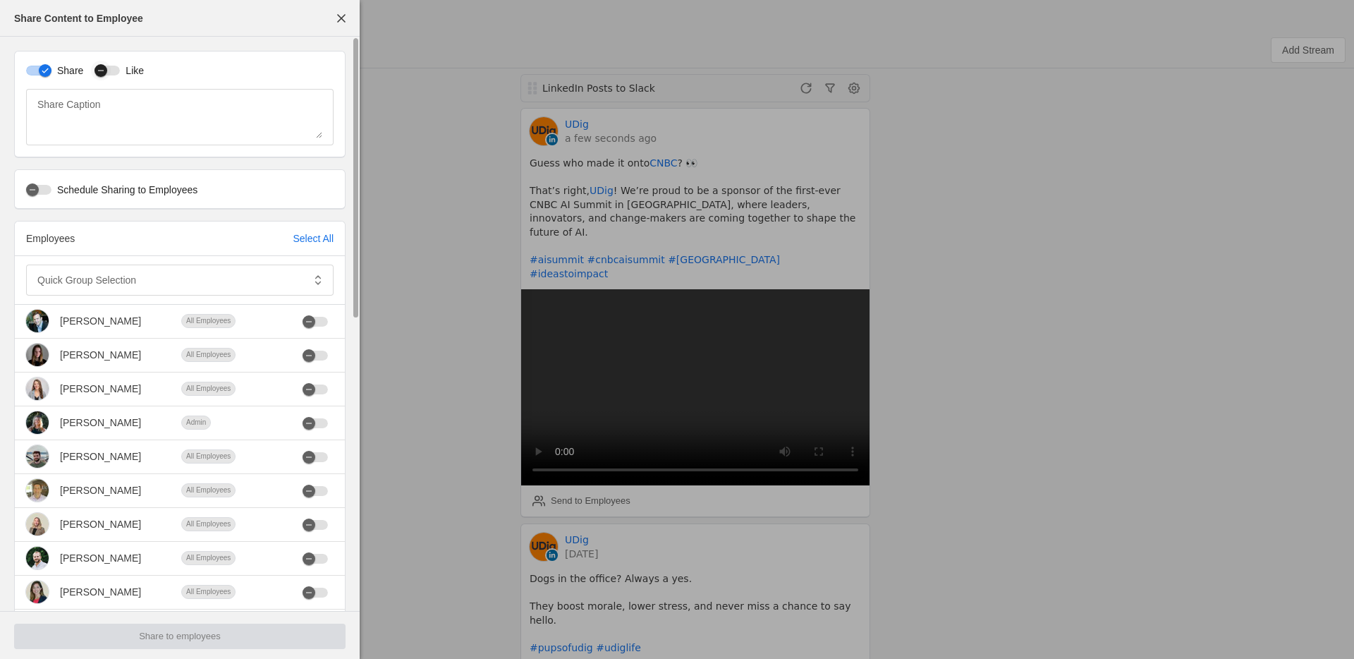 The width and height of the screenshot is (1354, 659). I want to click on mat-label: Quick Group Selection, so click(87, 280).